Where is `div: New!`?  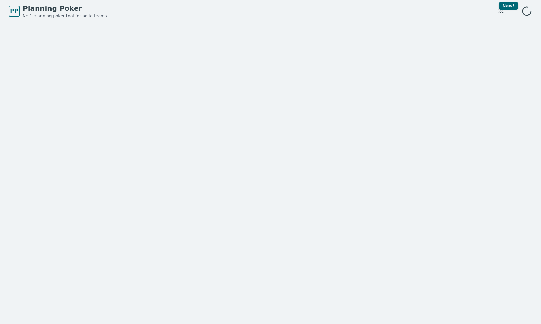
div: New! is located at coordinates (508, 6).